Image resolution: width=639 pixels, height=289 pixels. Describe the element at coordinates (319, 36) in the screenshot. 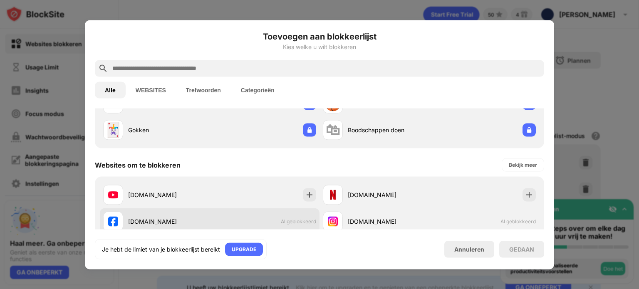

I see `h6: Toevoegen aan blokkeerlijst` at that location.